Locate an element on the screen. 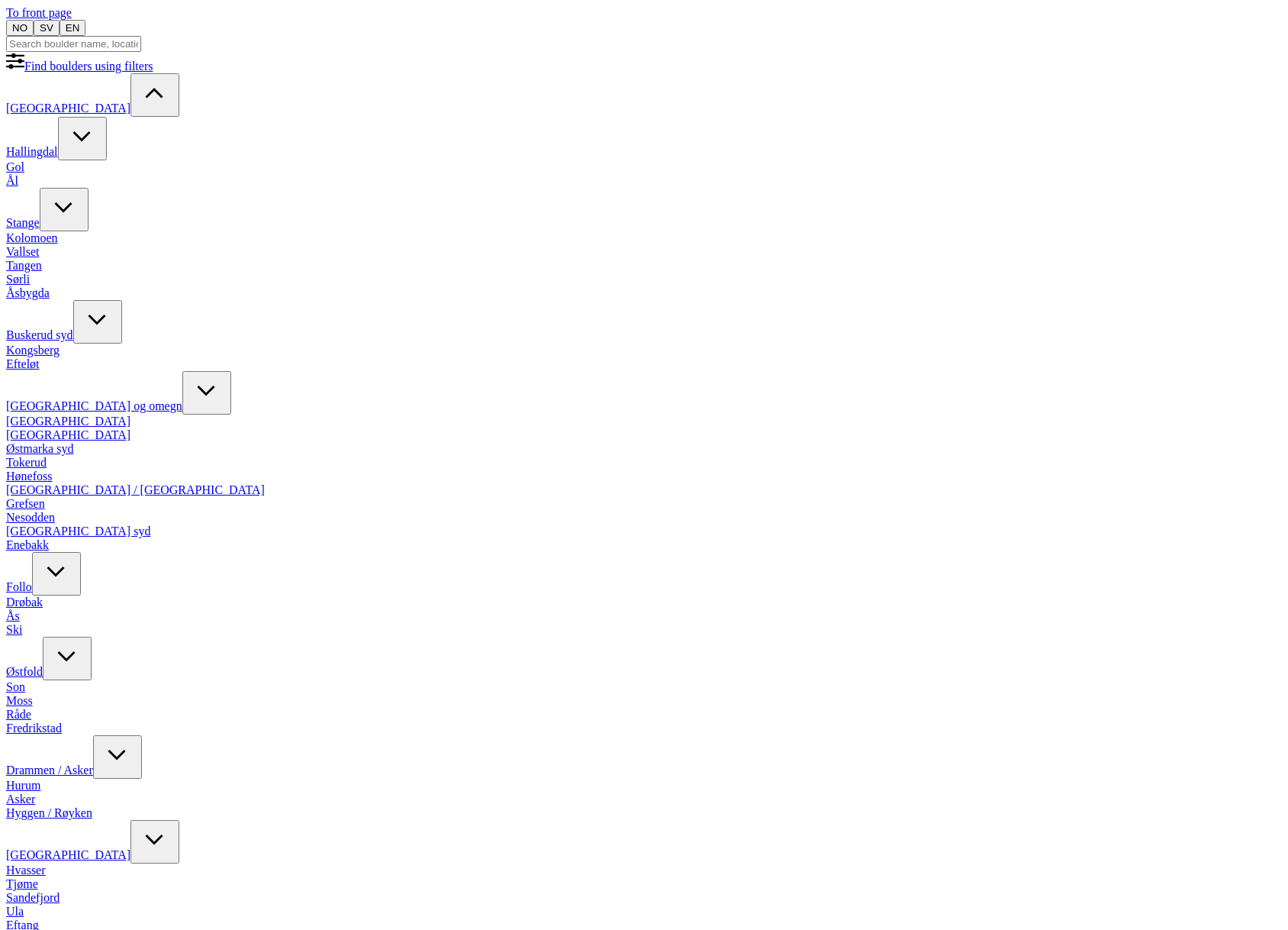 The width and height of the screenshot is (1288, 930). a: Ål is located at coordinates (12, 180).